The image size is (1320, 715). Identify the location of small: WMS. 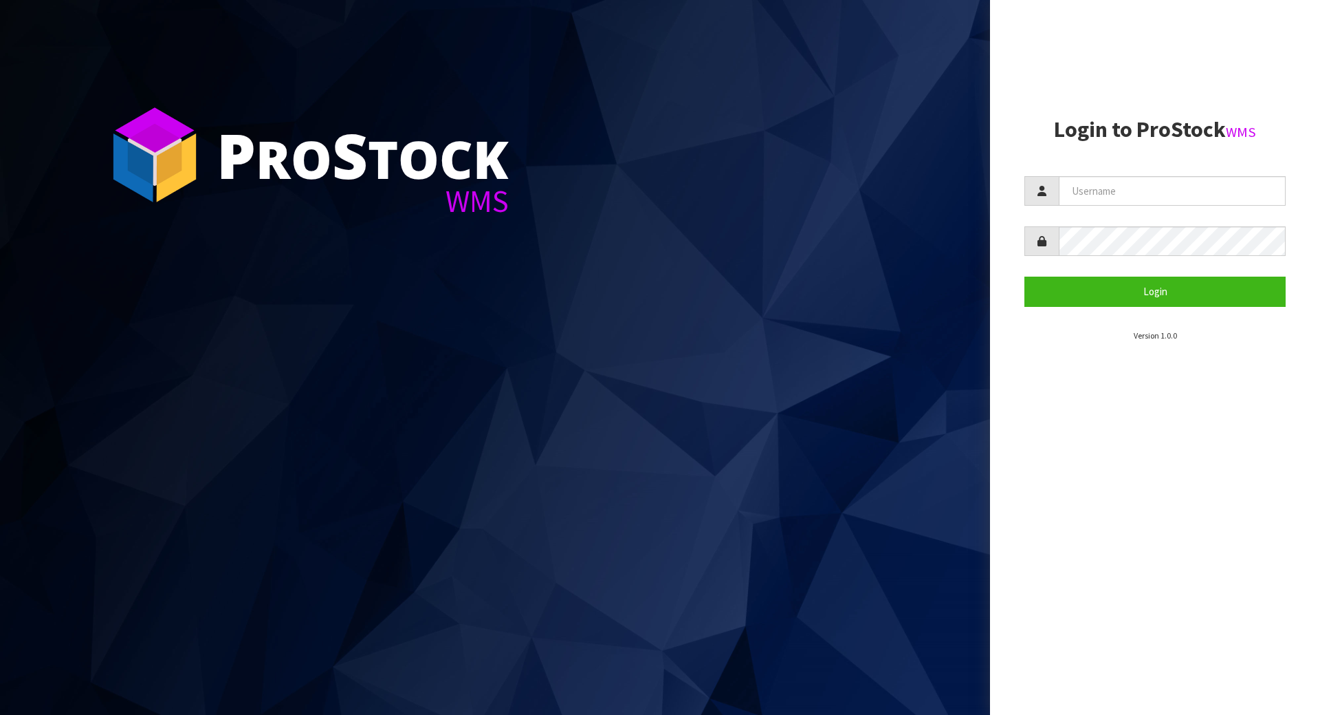
(1241, 132).